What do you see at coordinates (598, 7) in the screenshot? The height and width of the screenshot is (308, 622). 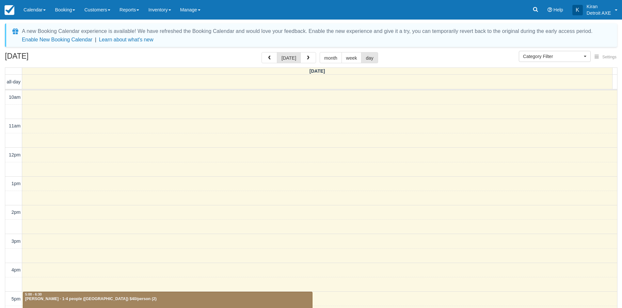 I see `p: Kiran` at bounding box center [598, 7].